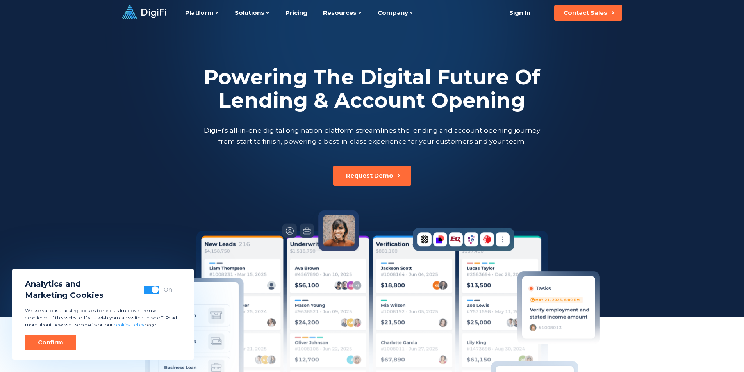 The width and height of the screenshot is (744, 372). Describe the element at coordinates (64, 284) in the screenshot. I see `span: Analytics and` at that location.